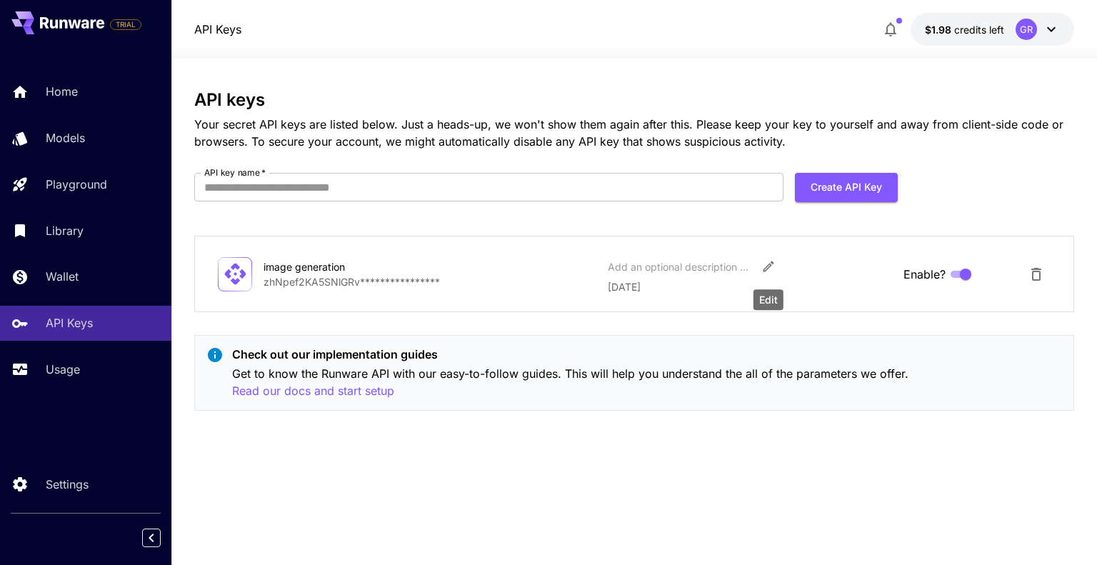  What do you see at coordinates (63, 369) in the screenshot?
I see `p: Usage` at bounding box center [63, 369].